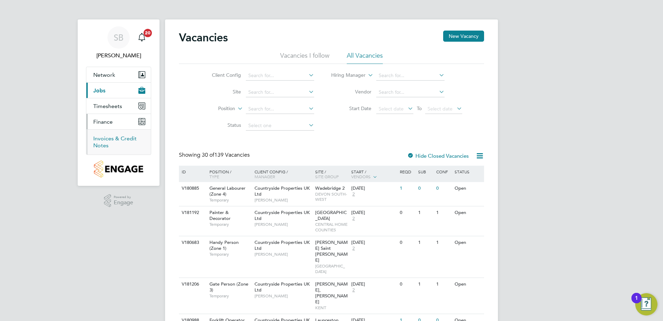 The image size is (663, 321). I want to click on span: 20, so click(148, 33).